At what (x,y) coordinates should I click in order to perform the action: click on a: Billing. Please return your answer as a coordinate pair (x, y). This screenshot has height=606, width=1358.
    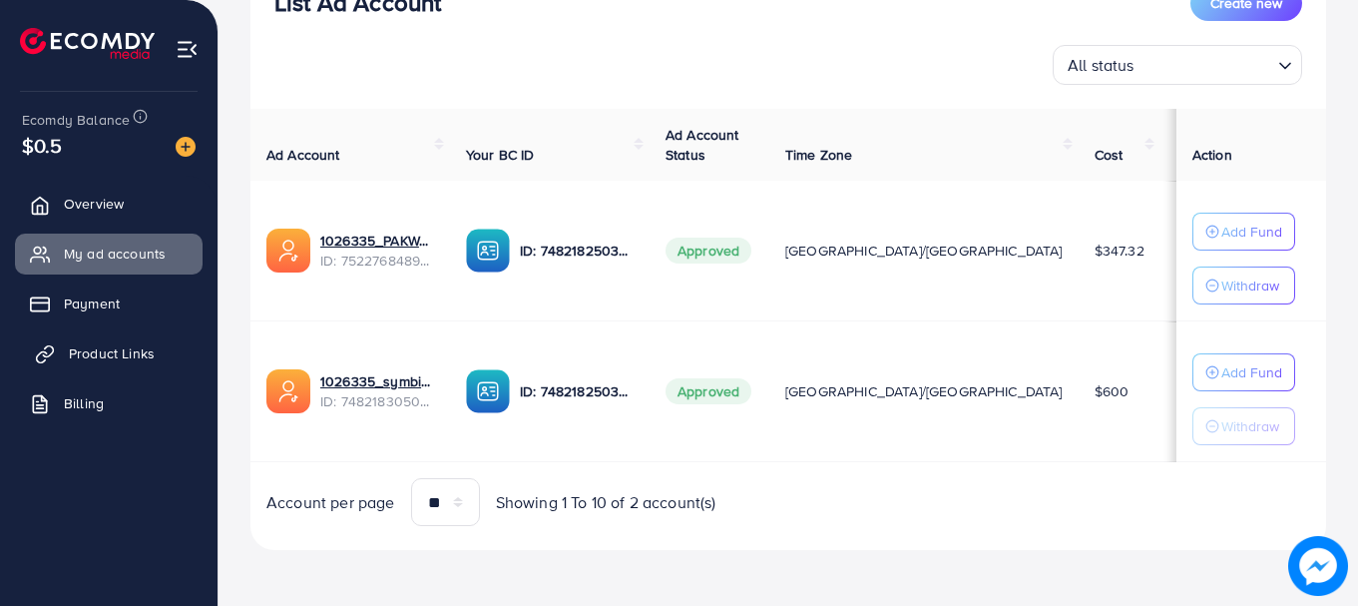
    Looking at the image, I should click on (109, 403).